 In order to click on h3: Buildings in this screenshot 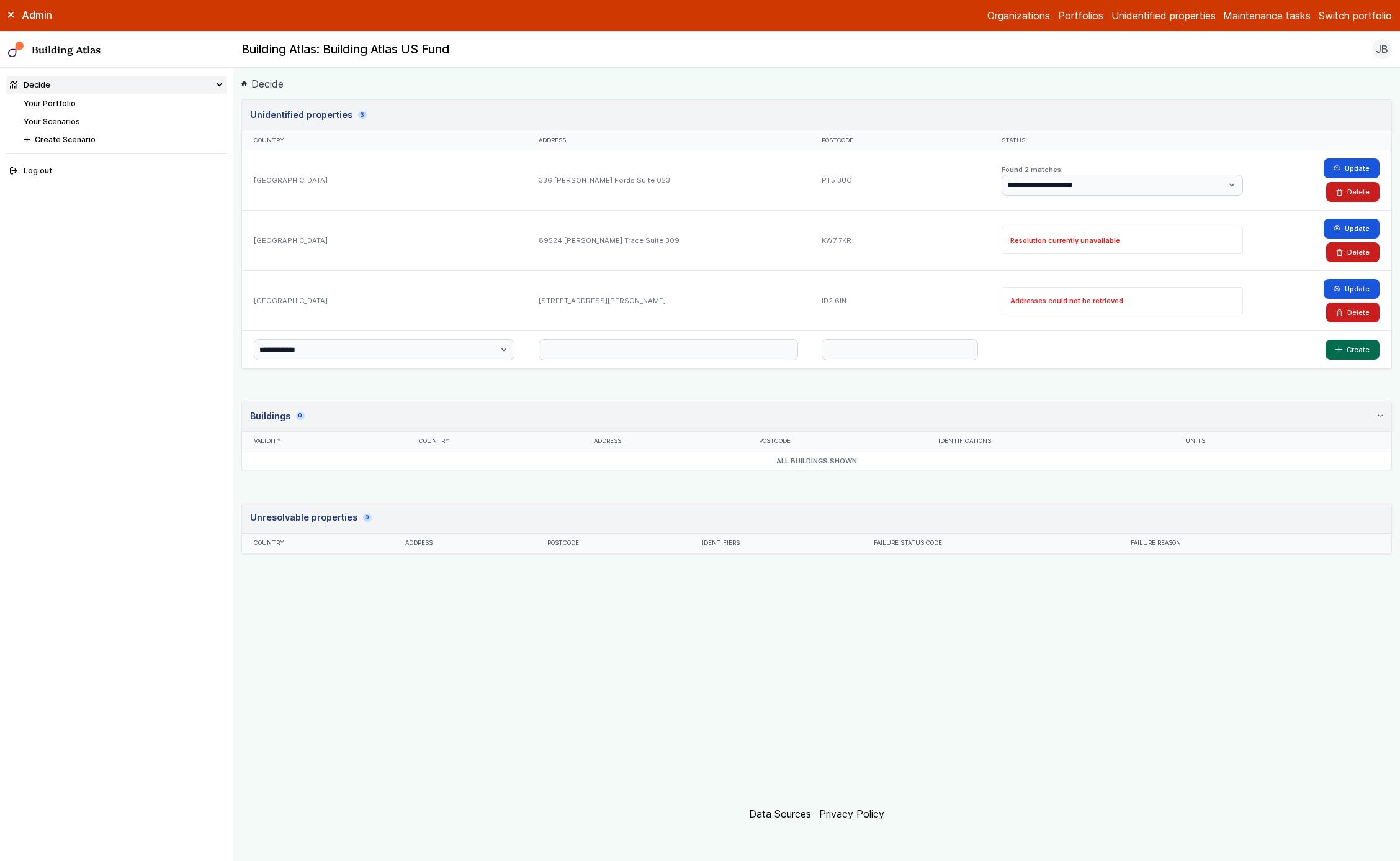, I will do `click(270, 416)`.